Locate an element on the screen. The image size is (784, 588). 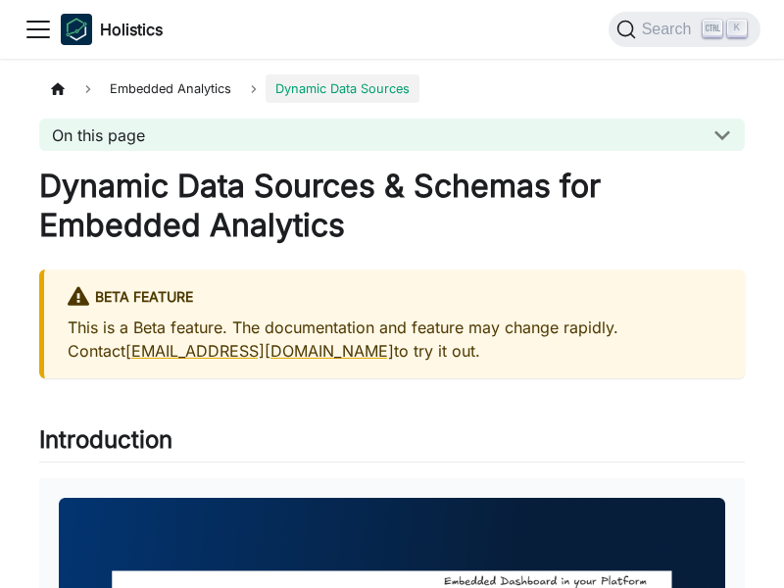
h2: Introduction is located at coordinates (392, 444).